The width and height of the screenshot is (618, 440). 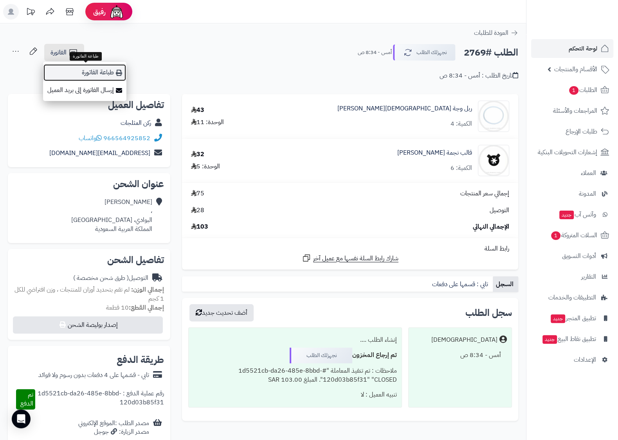 I want to click on h2: طريقة الدفع, so click(x=140, y=360).